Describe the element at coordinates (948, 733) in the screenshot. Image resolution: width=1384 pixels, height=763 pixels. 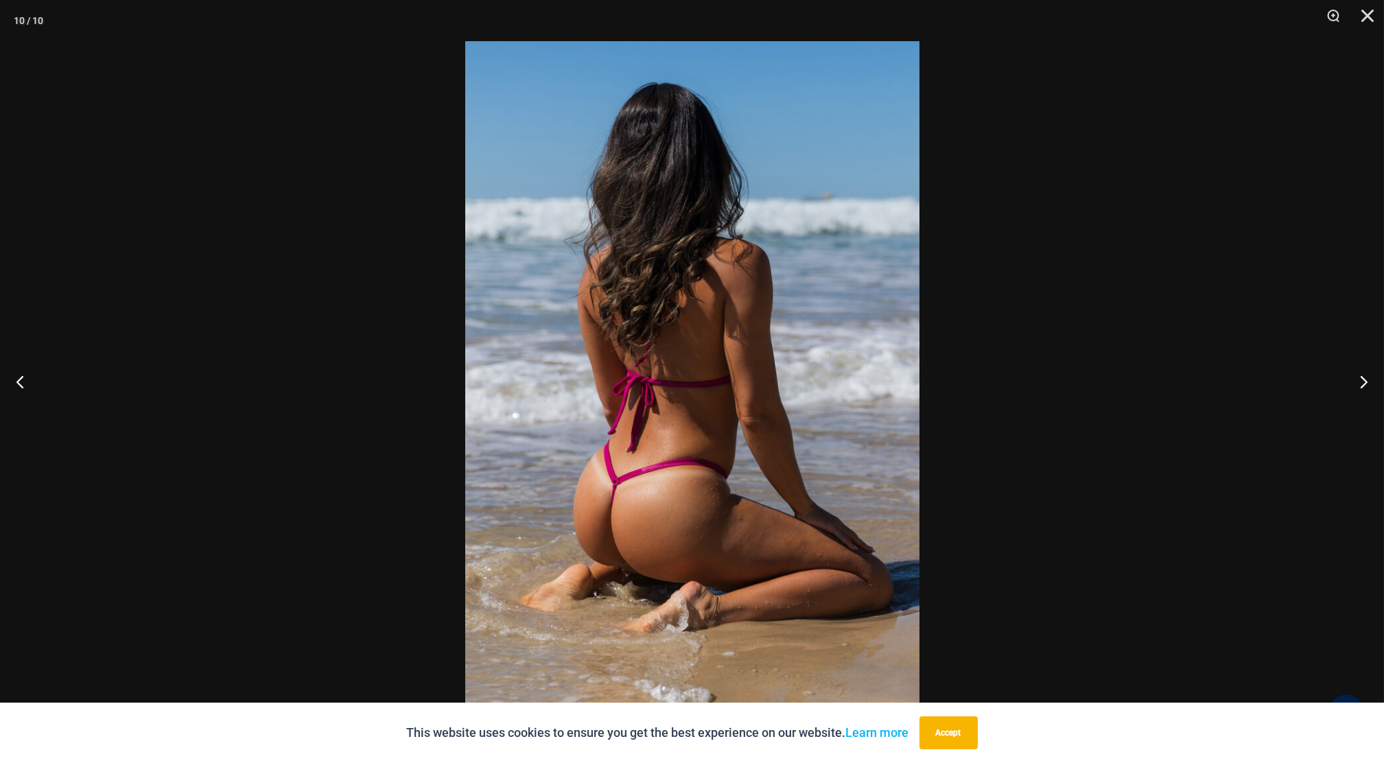
I see `button: Accept` at that location.